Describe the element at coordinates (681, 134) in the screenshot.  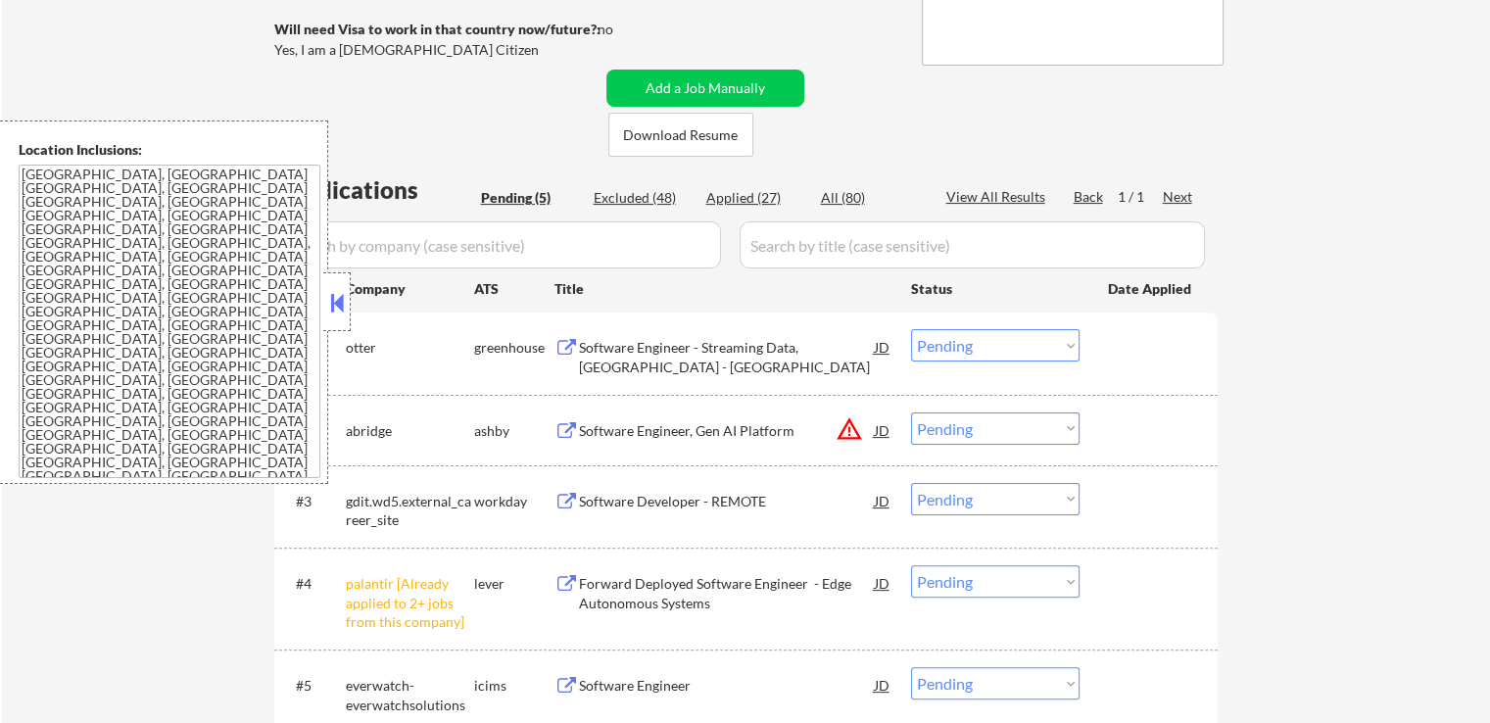
I see `button: Download Resume` at that location.